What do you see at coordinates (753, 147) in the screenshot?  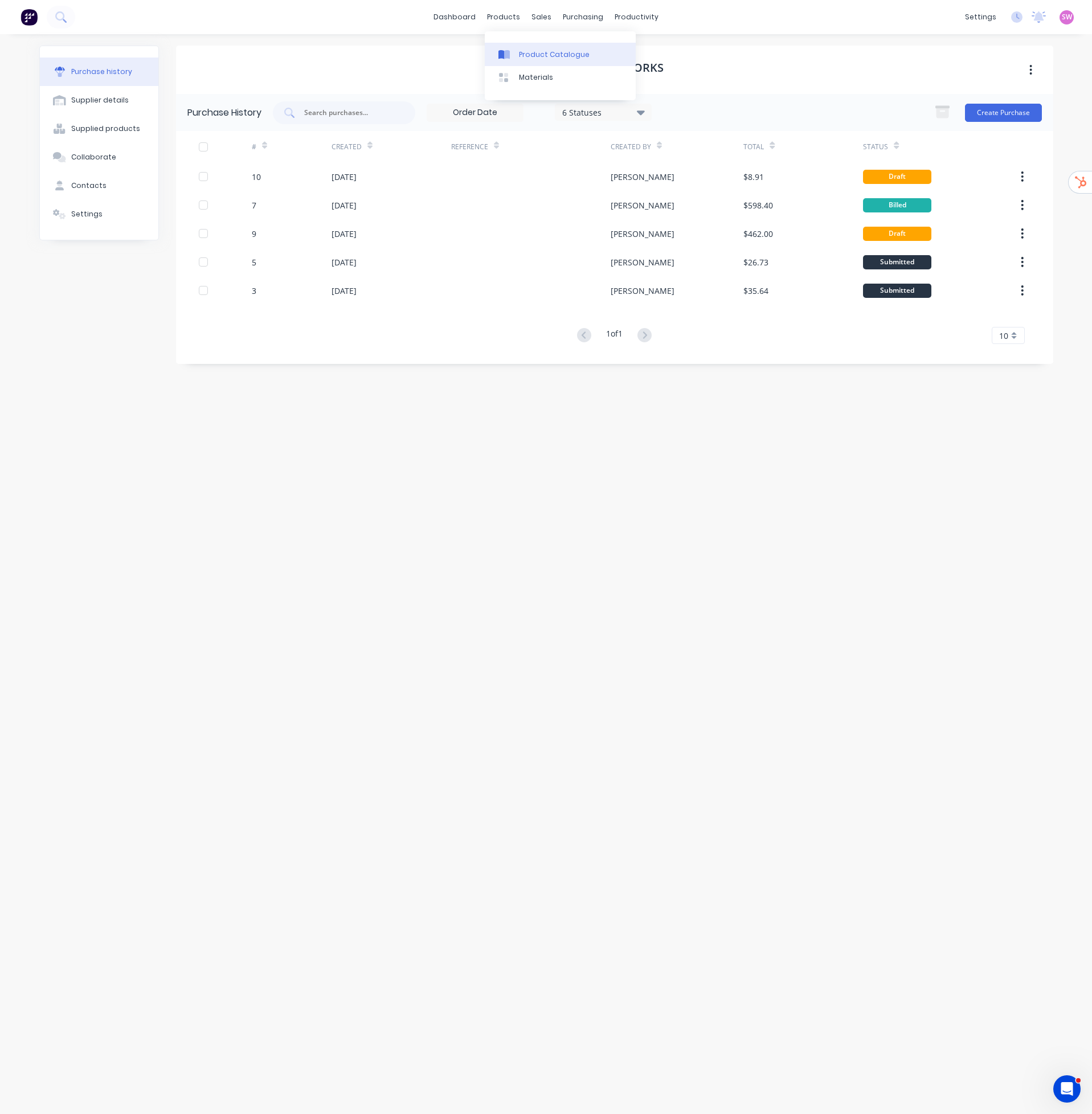 I see `div: Total` at bounding box center [753, 147].